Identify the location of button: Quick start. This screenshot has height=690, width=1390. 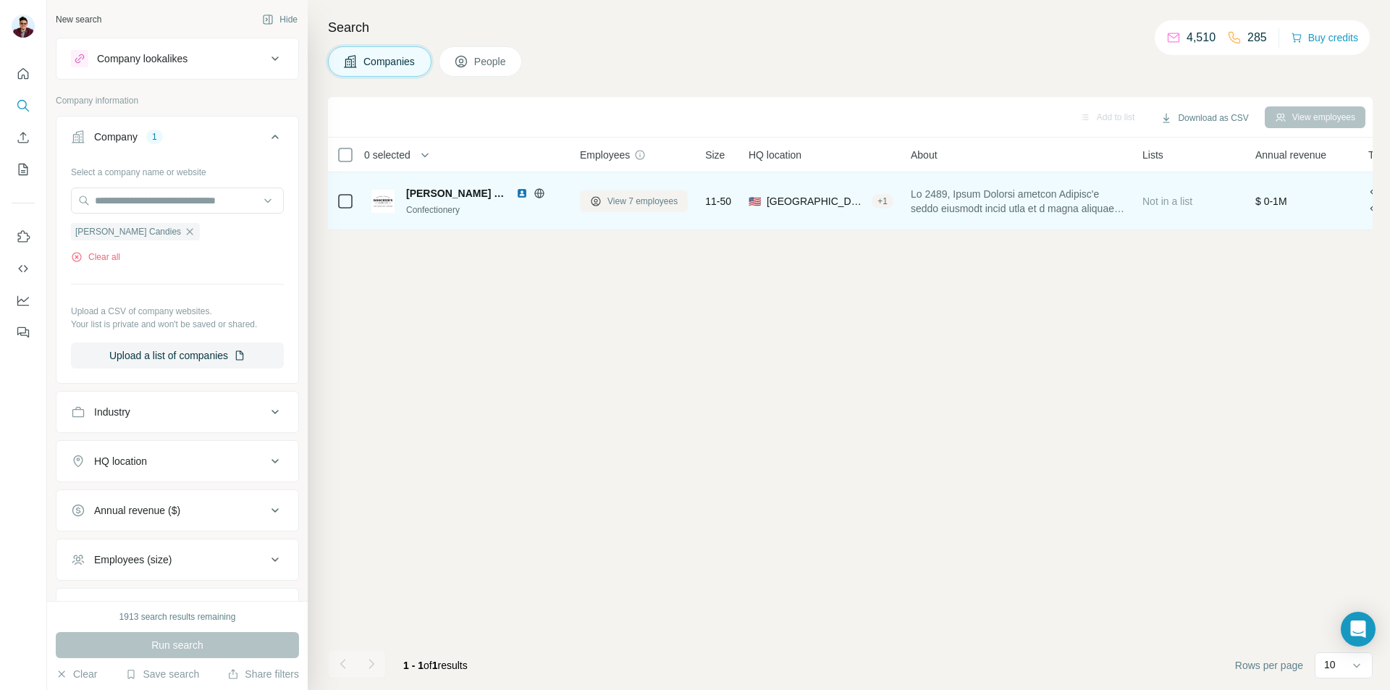
(23, 74).